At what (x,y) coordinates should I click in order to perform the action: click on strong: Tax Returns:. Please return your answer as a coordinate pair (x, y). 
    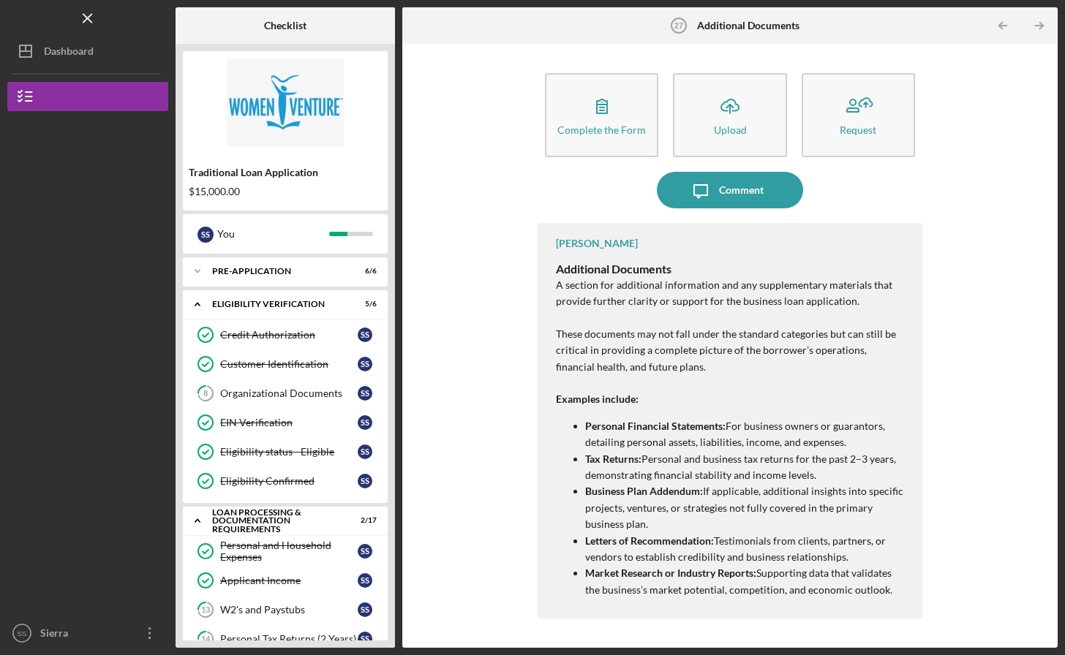
    Looking at the image, I should click on (613, 458).